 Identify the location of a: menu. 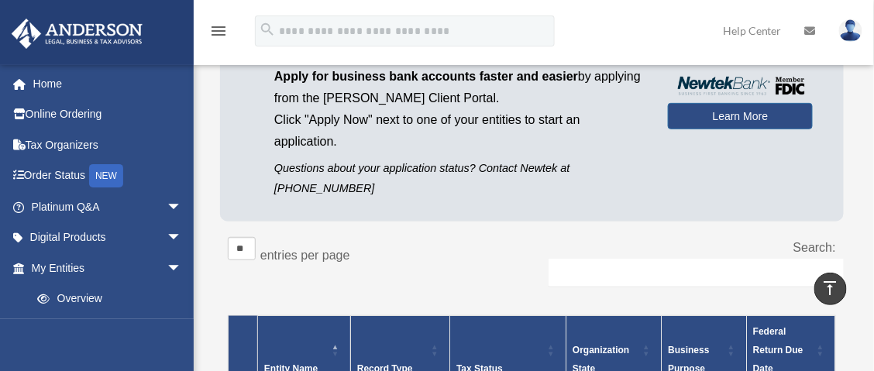
(219, 33).